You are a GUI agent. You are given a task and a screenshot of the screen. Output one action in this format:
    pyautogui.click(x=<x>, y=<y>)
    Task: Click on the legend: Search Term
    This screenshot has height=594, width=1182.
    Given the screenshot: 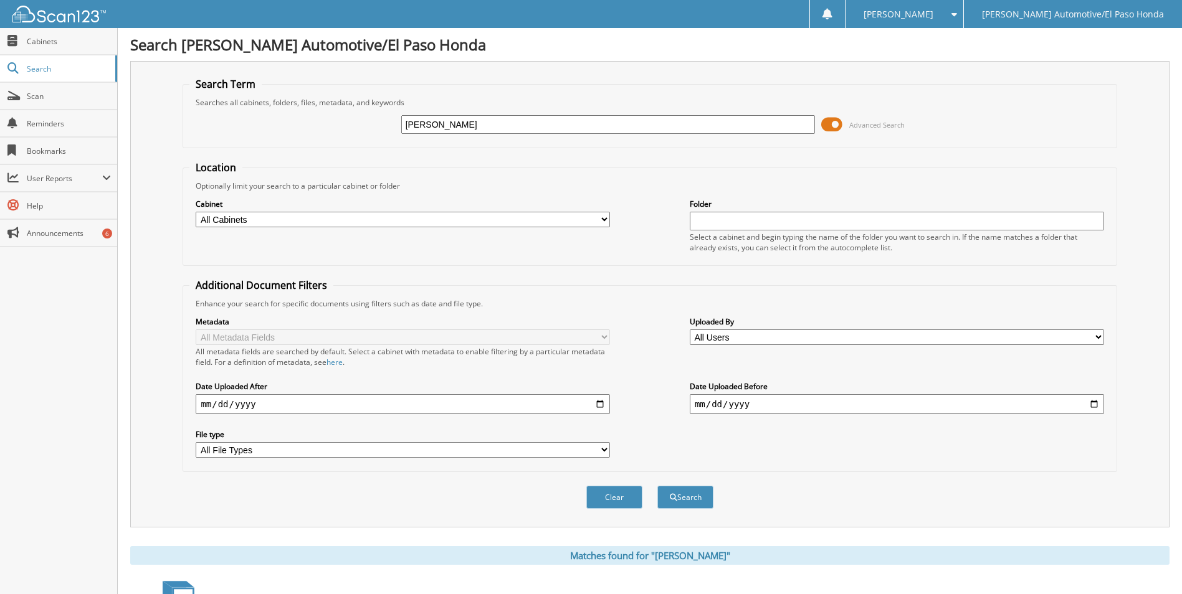 What is the action you would take?
    pyautogui.click(x=225, y=84)
    